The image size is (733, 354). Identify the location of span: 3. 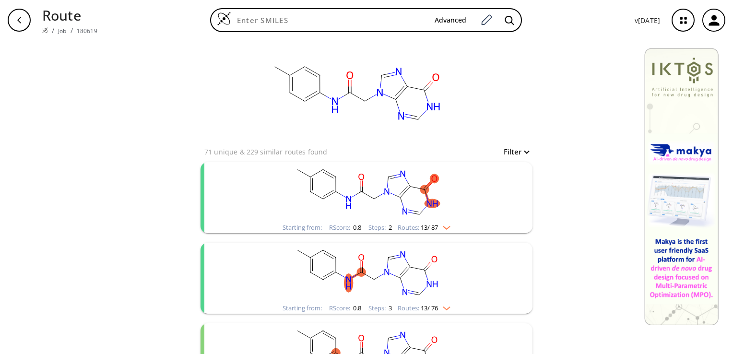
(389, 308).